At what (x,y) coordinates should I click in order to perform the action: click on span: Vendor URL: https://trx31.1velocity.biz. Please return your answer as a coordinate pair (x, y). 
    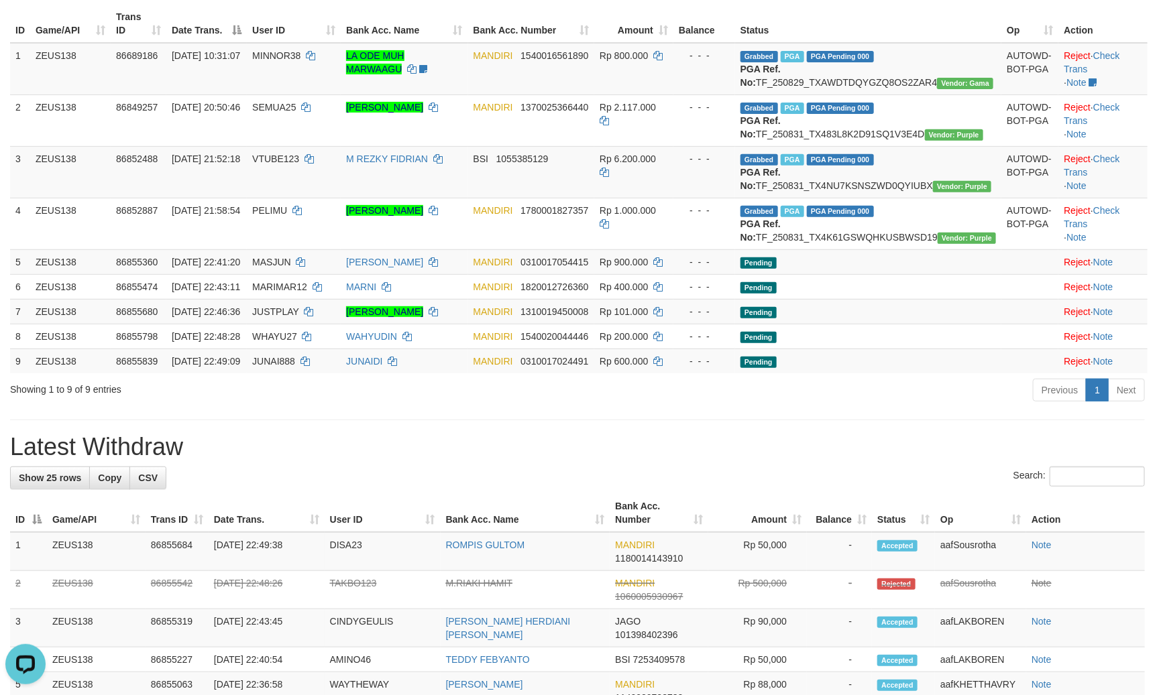
    Looking at the image, I should click on (965, 83).